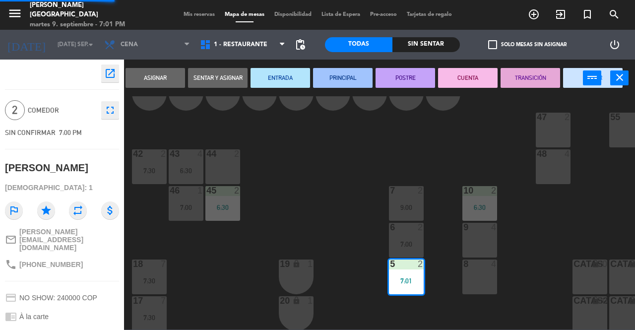 This screenshot has width=635, height=330. Describe the element at coordinates (574, 264) in the screenshot. I see `div: CATAS` at that location.